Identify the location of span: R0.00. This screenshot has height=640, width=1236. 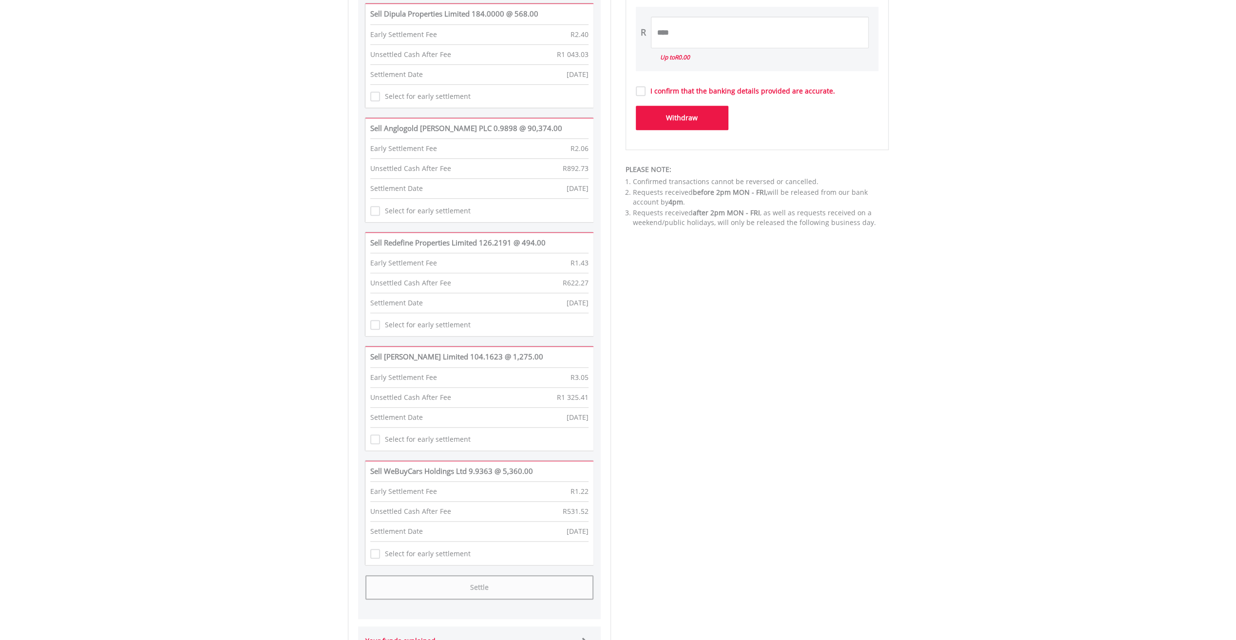
(682, 57).